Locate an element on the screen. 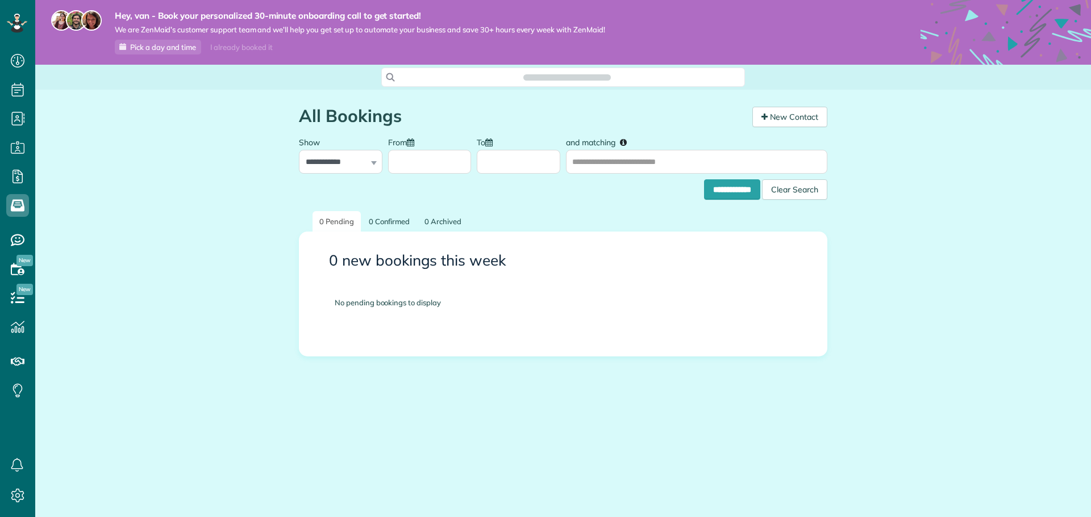 The width and height of the screenshot is (1091, 517). img: maria-72a9807cf96188c08ef61303f053569d2e2a8a1cde33d635c8a3ac13582a053d.jpg is located at coordinates (61, 20).